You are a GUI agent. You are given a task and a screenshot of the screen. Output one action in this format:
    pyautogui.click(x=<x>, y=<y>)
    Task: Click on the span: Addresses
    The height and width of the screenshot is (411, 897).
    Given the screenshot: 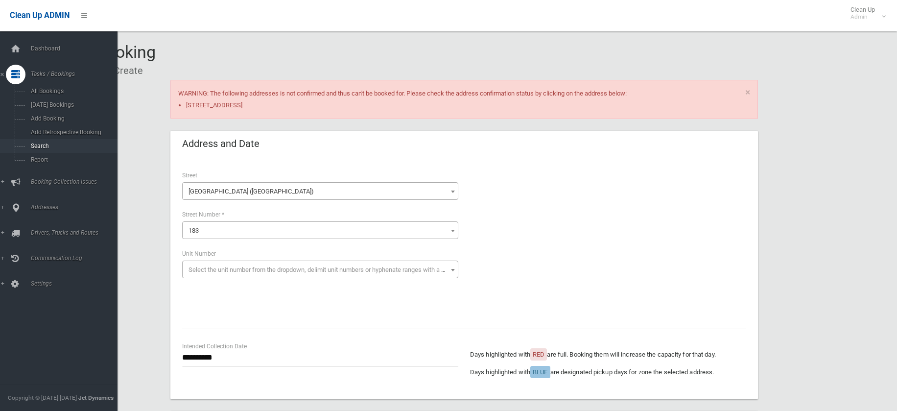 What is the action you would take?
    pyautogui.click(x=76, y=207)
    